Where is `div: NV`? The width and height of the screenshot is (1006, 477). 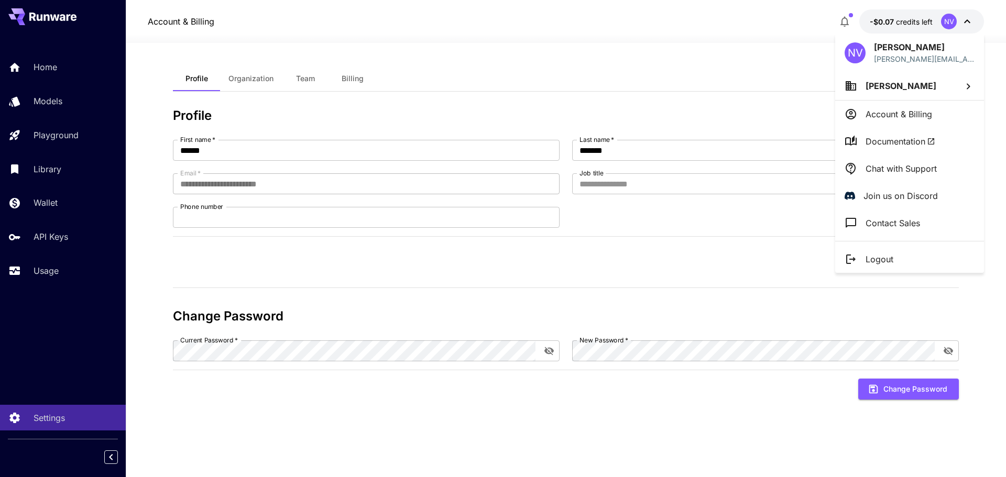
div: NV is located at coordinates (855, 53).